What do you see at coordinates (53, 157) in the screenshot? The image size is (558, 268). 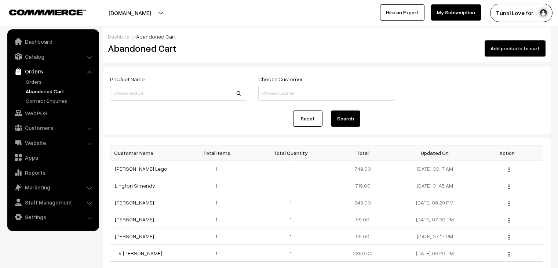 I see `a: Apps` at bounding box center [53, 157].